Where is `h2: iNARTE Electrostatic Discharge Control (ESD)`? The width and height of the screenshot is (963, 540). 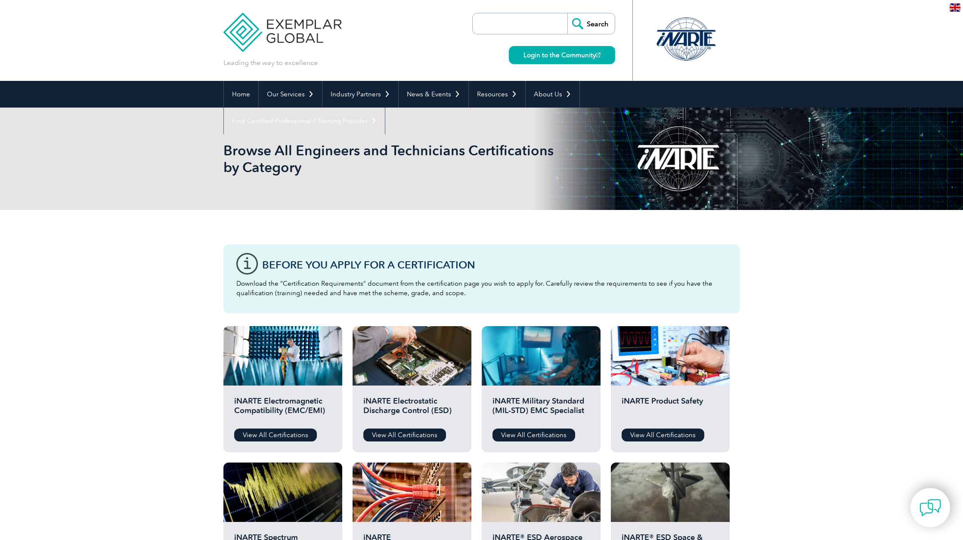 h2: iNARTE Electrostatic Discharge Control (ESD) is located at coordinates (412, 409).